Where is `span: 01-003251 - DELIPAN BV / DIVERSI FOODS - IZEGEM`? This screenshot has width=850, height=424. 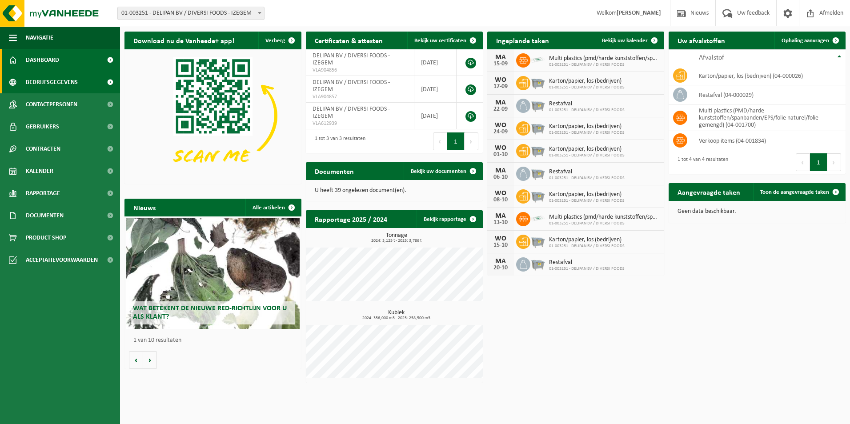
span: 01-003251 - DELIPAN BV / DIVERSI FOODS - IZEGEM is located at coordinates (191, 13).